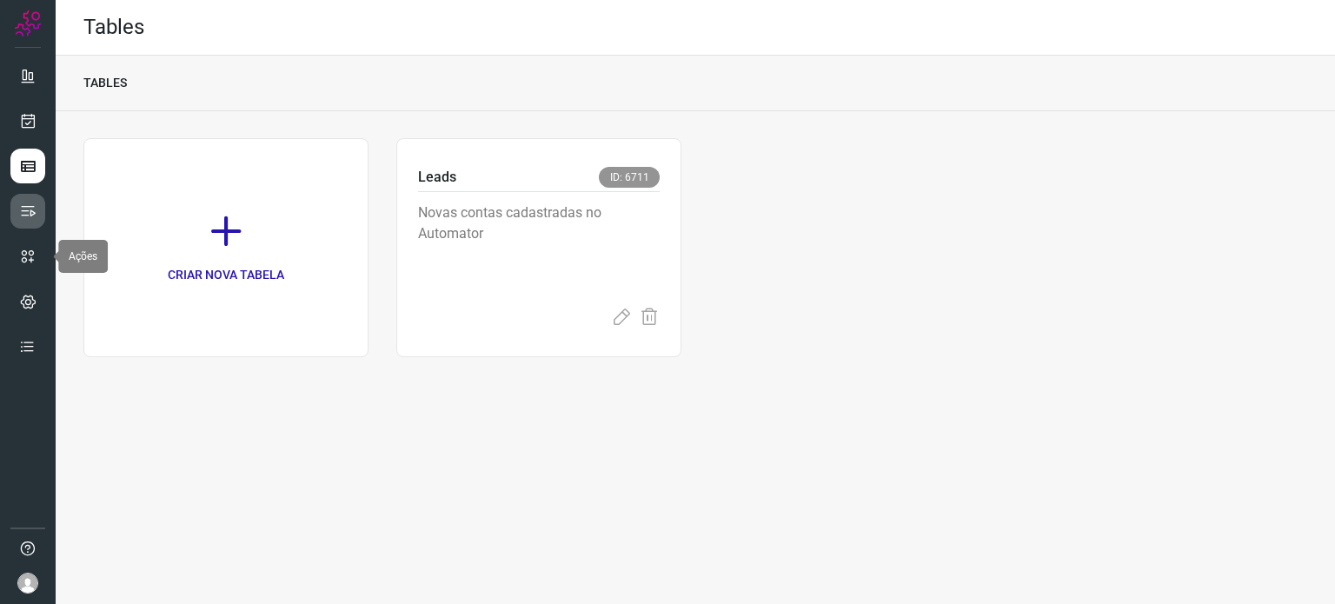  I want to click on h2: Tables, so click(114, 27).